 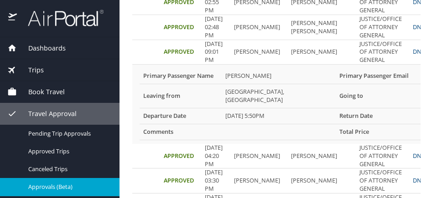 What do you see at coordinates (180, 76) in the screenshot?
I see `th: Primary Passenger Name` at bounding box center [180, 76].